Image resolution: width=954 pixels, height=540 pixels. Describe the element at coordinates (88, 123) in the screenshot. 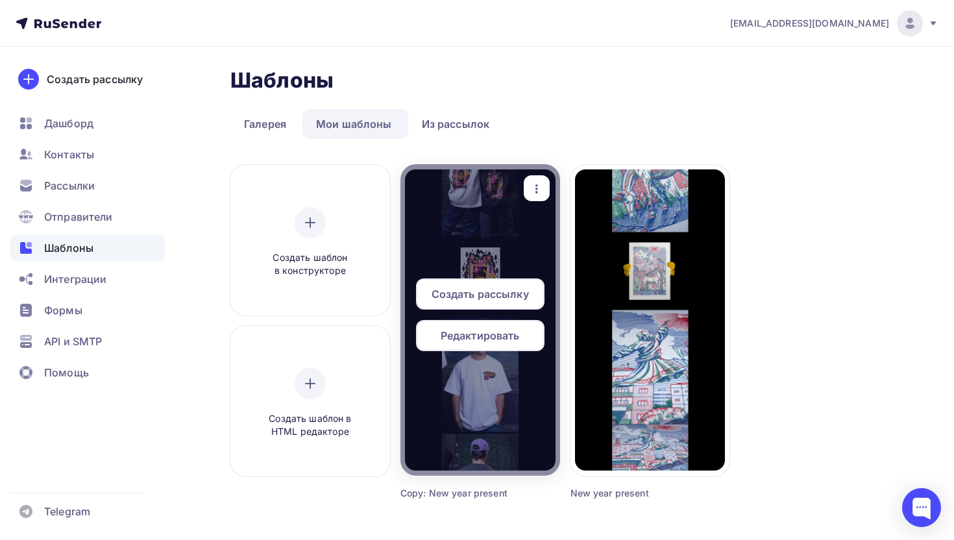

I see `a: Дашборд` at that location.